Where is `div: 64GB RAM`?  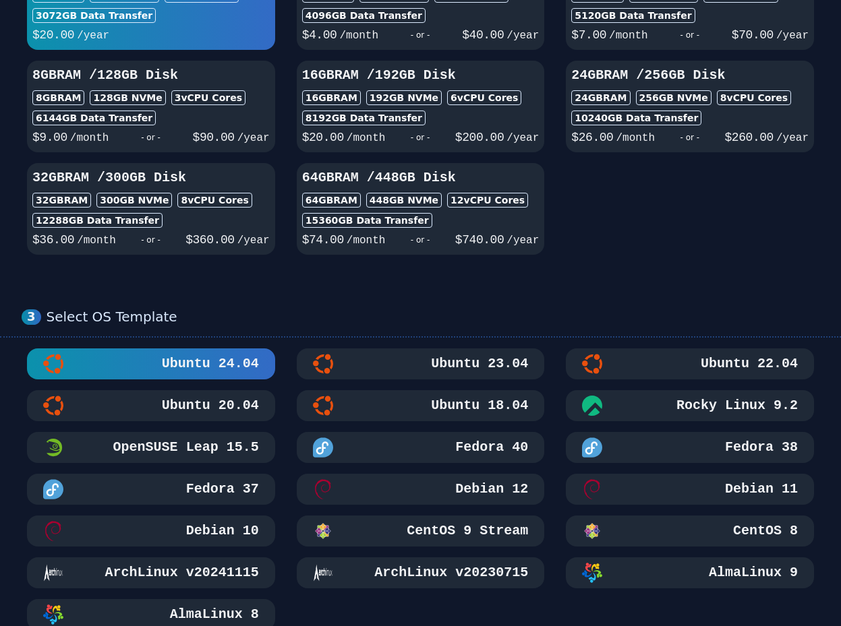 div: 64GB RAM is located at coordinates (331, 200).